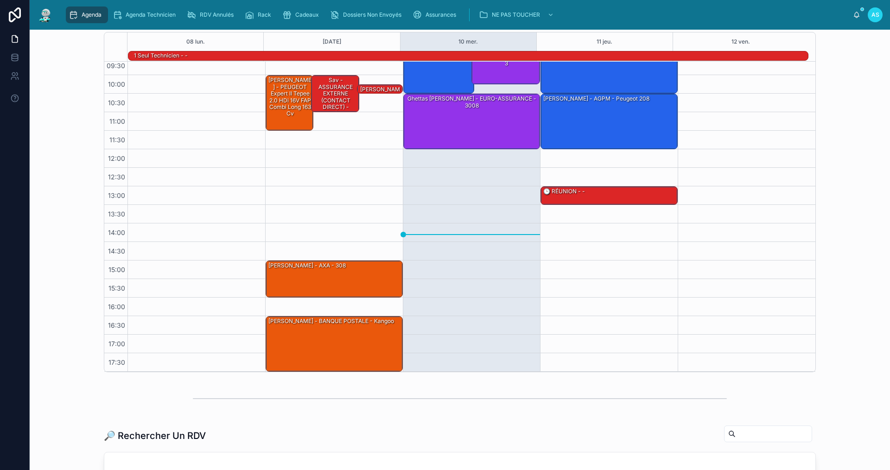  Describe the element at coordinates (741, 42) in the screenshot. I see `button: 12 ven.` at that location.